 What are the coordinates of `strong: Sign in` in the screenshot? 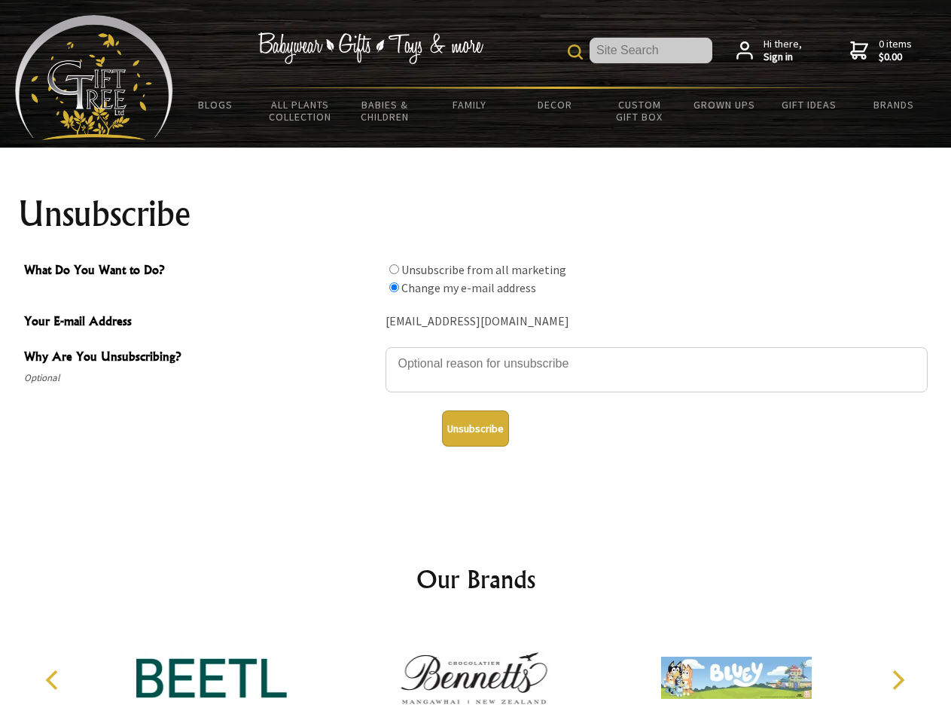 It's located at (783, 57).